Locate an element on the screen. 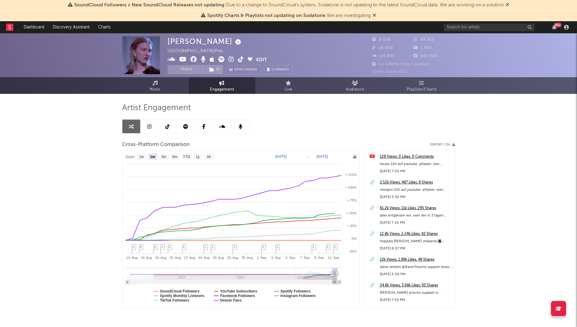 Image resolution: width=577 pixels, height=327 pixels. span: 447.000 is located at coordinates (425, 56).